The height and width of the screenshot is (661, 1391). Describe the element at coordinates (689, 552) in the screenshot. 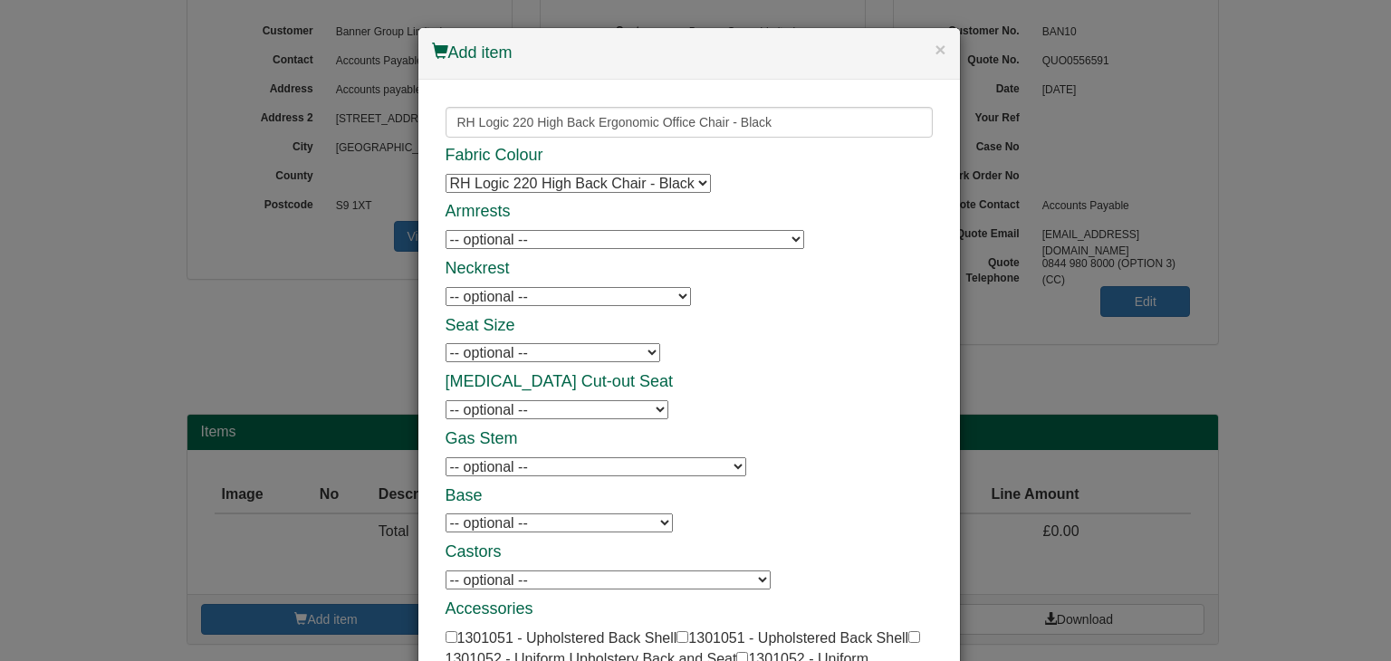

I see `h4: Castors` at that location.